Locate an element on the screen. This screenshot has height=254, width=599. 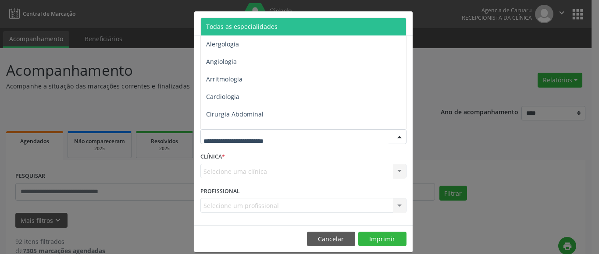
span: Cirurgia Abdominal is located at coordinates (235, 114).